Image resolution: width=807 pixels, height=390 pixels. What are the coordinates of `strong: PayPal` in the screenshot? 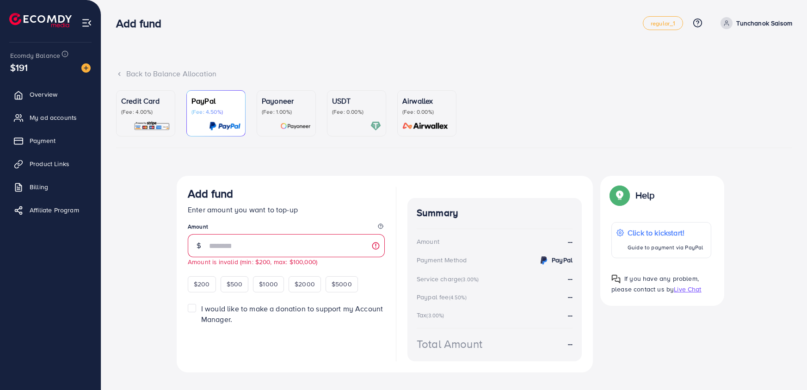 It's located at (562, 260).